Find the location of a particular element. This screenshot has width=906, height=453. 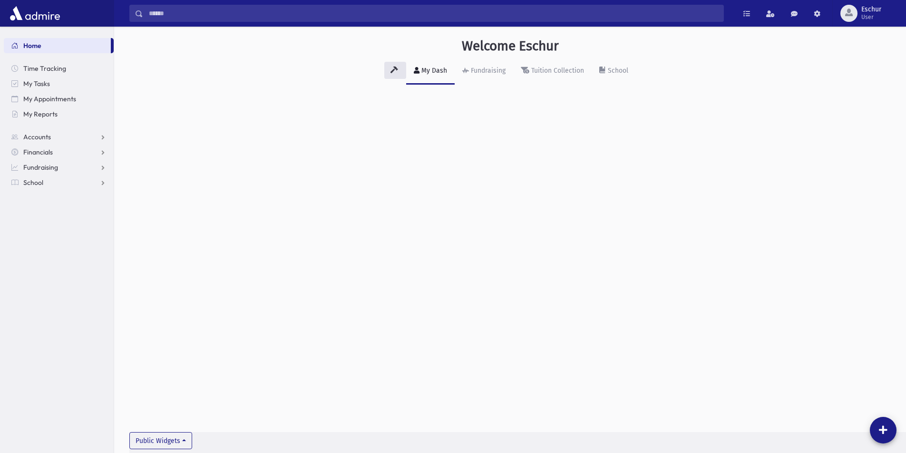

a: My Appointments is located at coordinates (58, 99).